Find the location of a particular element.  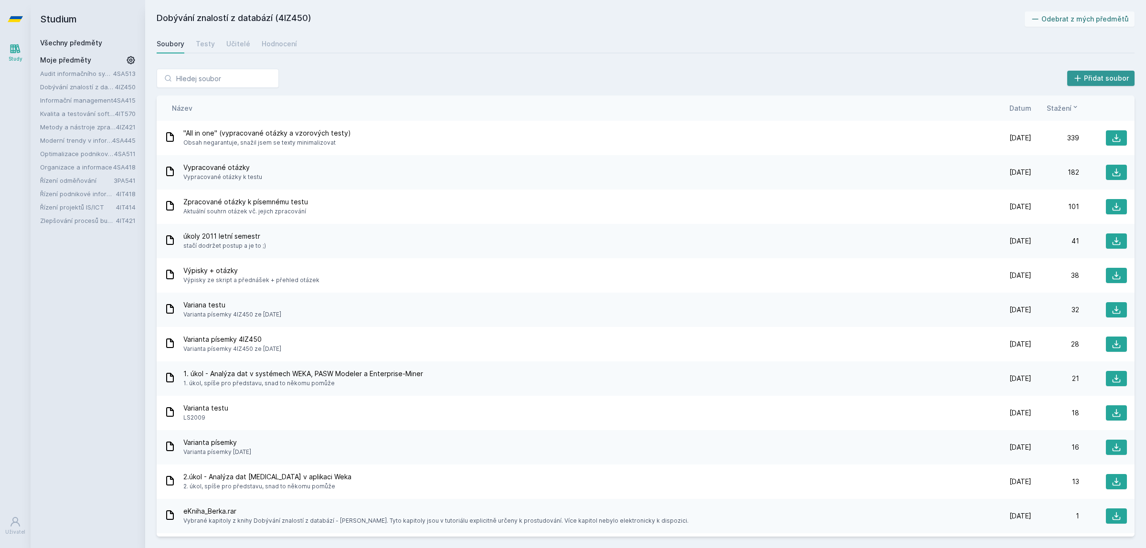

span: 1. úkol, spíše pro představu, snad to někomu pomůže is located at coordinates (303, 383).